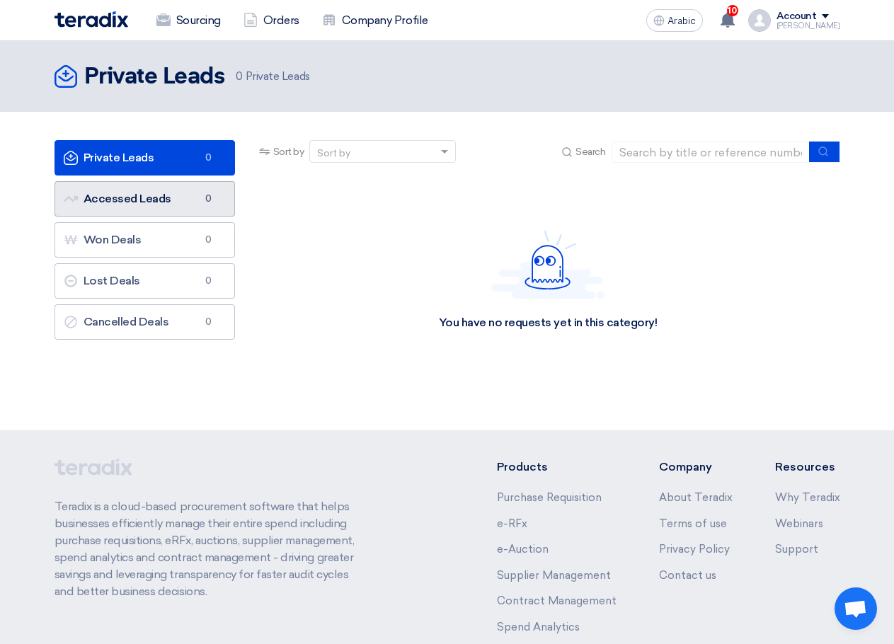 Image resolution: width=894 pixels, height=644 pixels. I want to click on a: Lost Deals0, so click(144, 281).